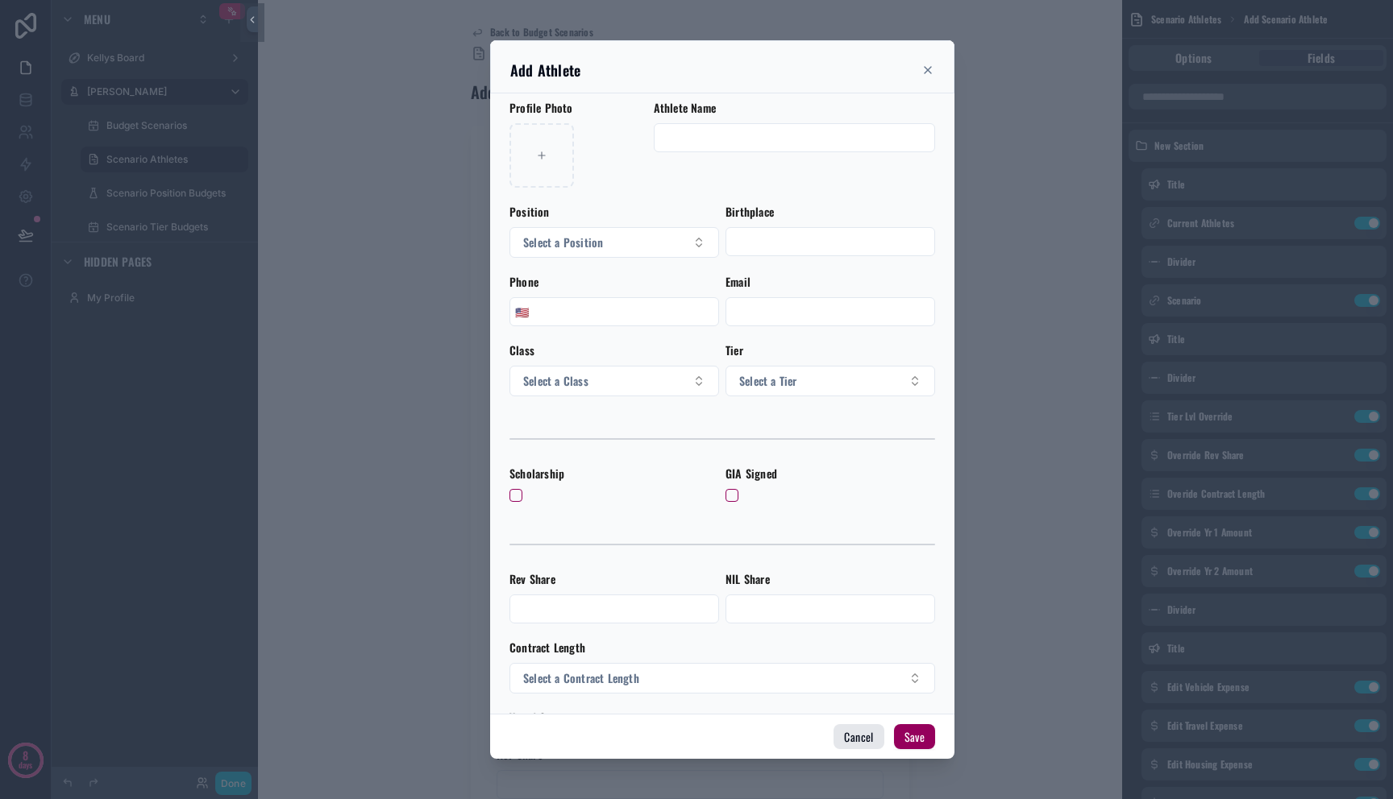 This screenshot has width=1393, height=799. What do you see at coordinates (747, 579) in the screenshot?
I see `span: NIL Share` at bounding box center [747, 579].